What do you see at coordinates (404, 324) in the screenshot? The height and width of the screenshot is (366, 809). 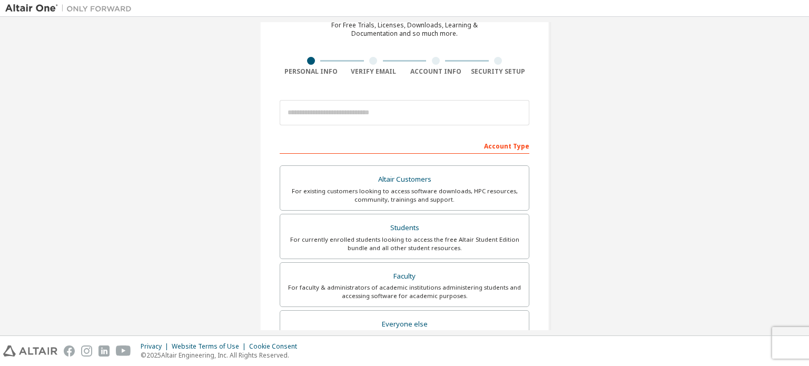 I see `div: Everyone else` at bounding box center [404, 324].